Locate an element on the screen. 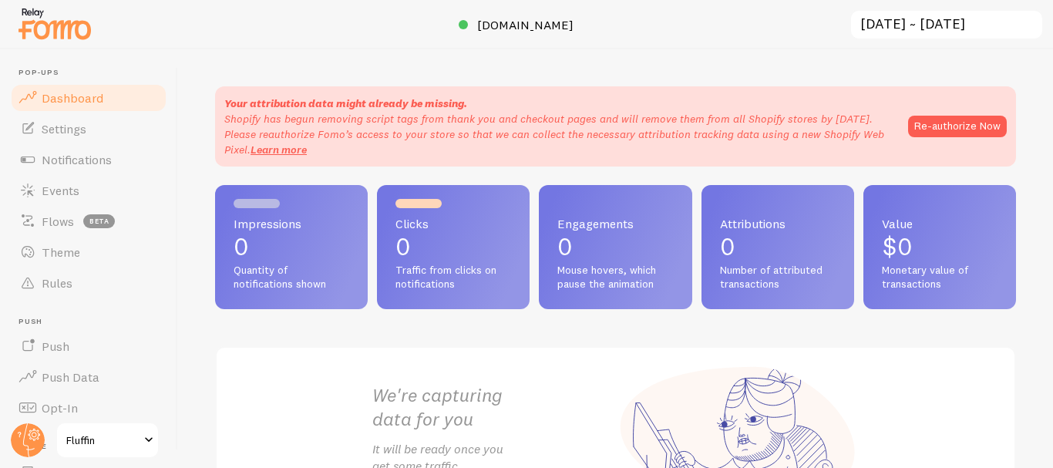 This screenshot has height=468, width=1053. a: Learn more is located at coordinates (278, 150).